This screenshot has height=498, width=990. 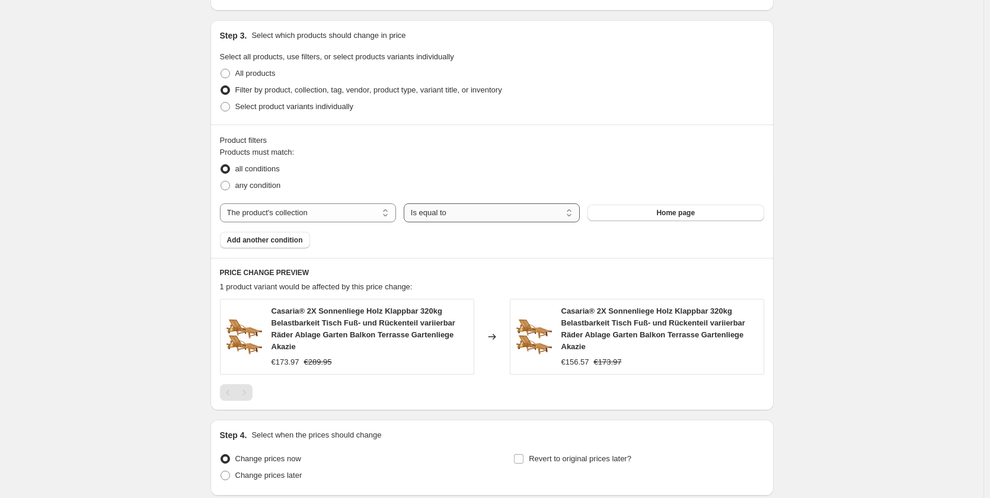 What do you see at coordinates (608, 362) in the screenshot?
I see `strike: €173.97` at bounding box center [608, 362].